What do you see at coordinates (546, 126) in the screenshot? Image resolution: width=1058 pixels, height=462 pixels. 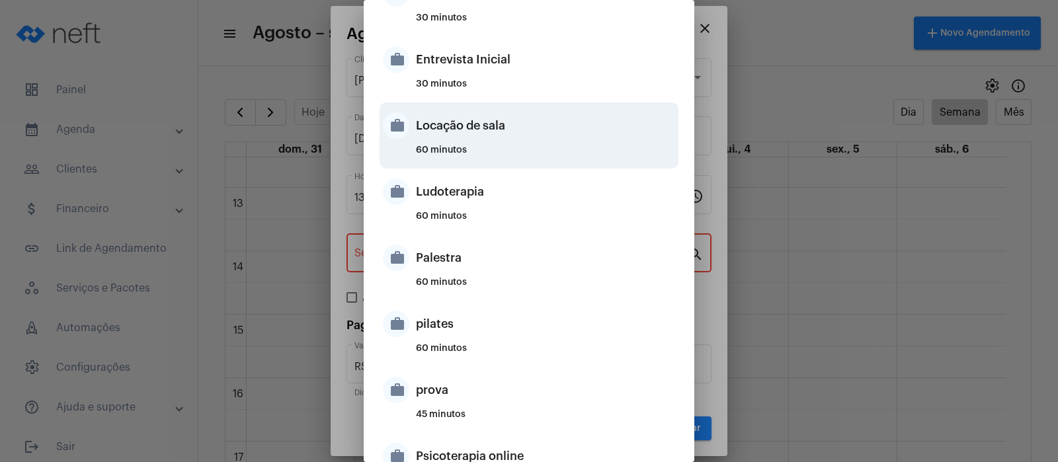 I see `div: Locação de sala` at bounding box center [546, 126].